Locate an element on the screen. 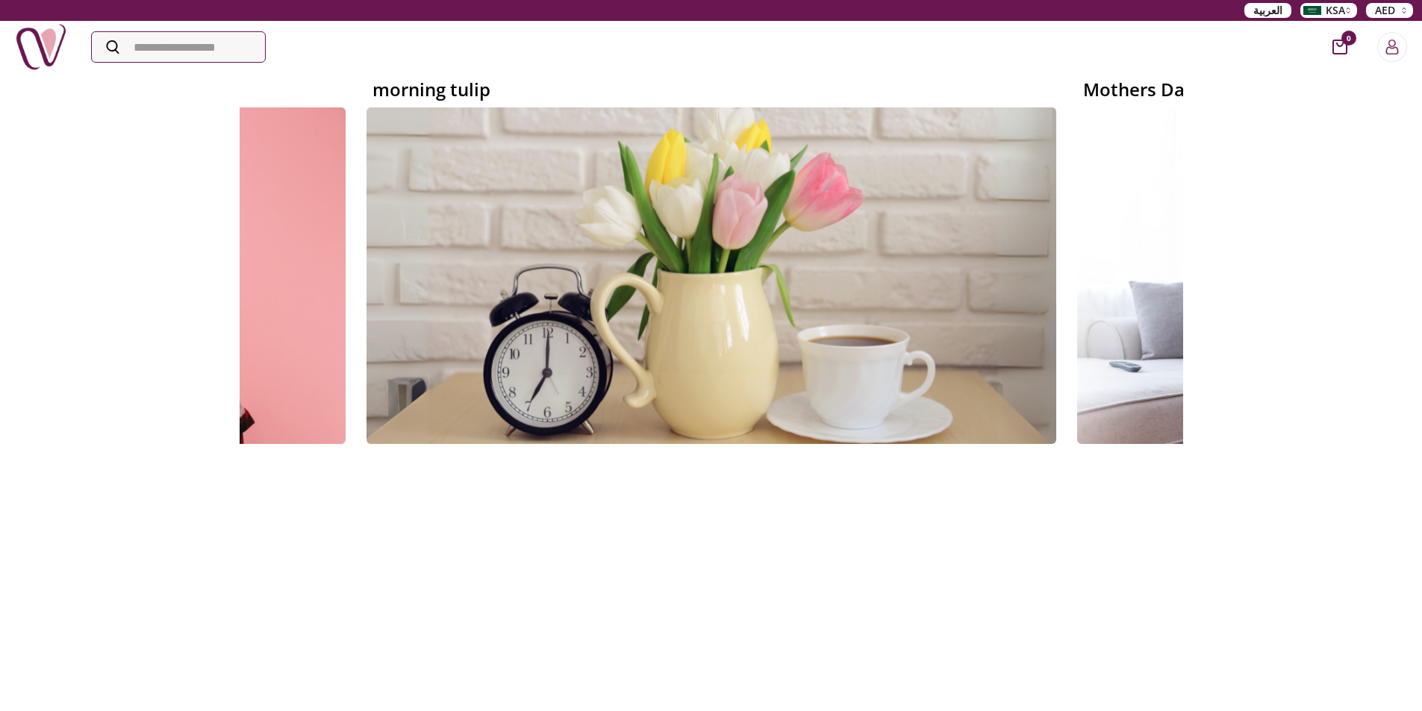  a: morning tulip is located at coordinates (711, 260).